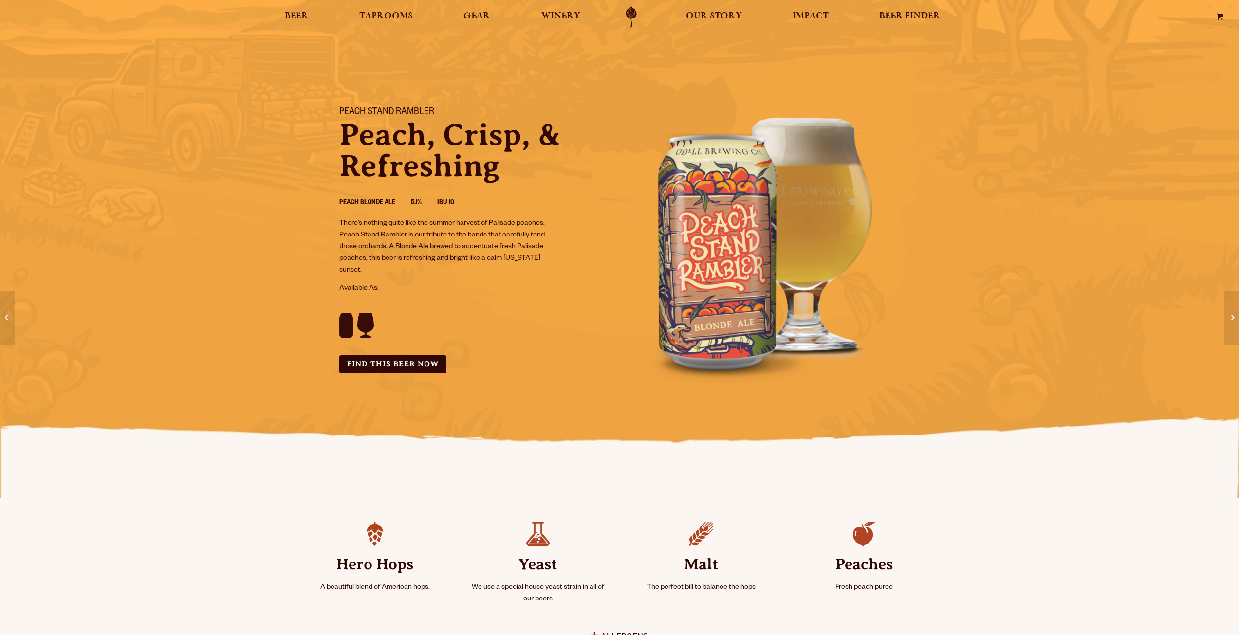  Describe the element at coordinates (297, 17) in the screenshot. I see `a: Beer` at that location.